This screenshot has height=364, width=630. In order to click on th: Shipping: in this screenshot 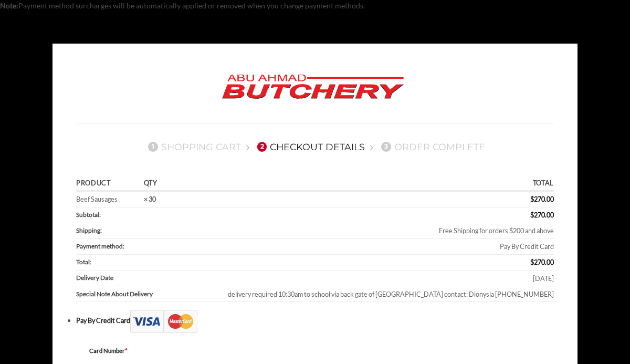, I will do `click(122, 231)`.